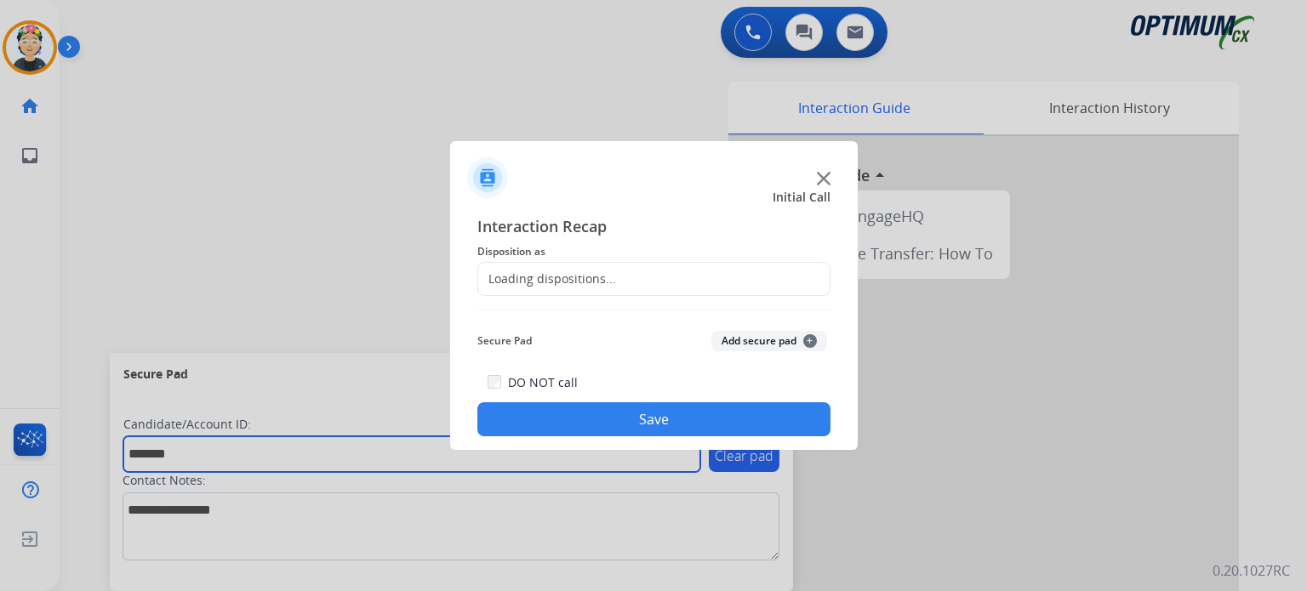 The image size is (1307, 591). What do you see at coordinates (801, 197) in the screenshot?
I see `span: Initial Call` at bounding box center [801, 197].